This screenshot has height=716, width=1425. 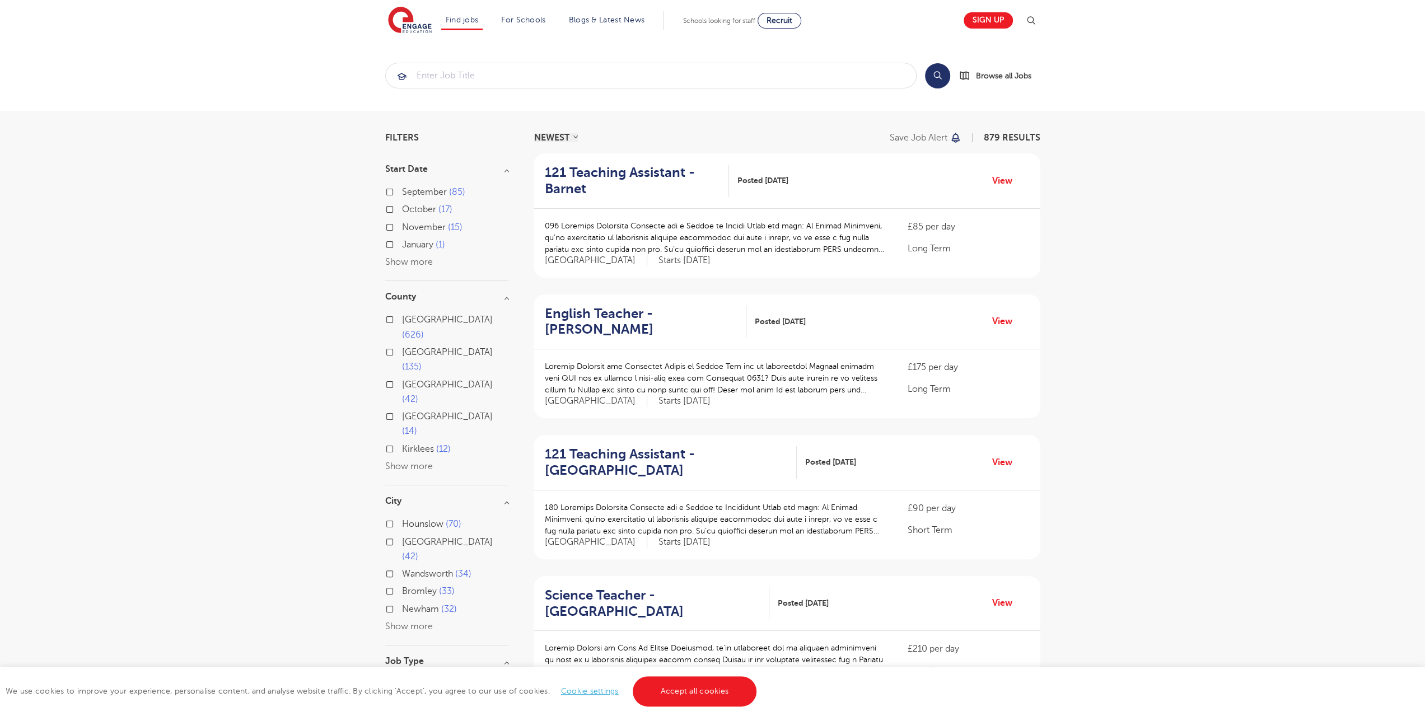 What do you see at coordinates (968, 227) in the screenshot?
I see `p: £85 per day` at bounding box center [968, 227].